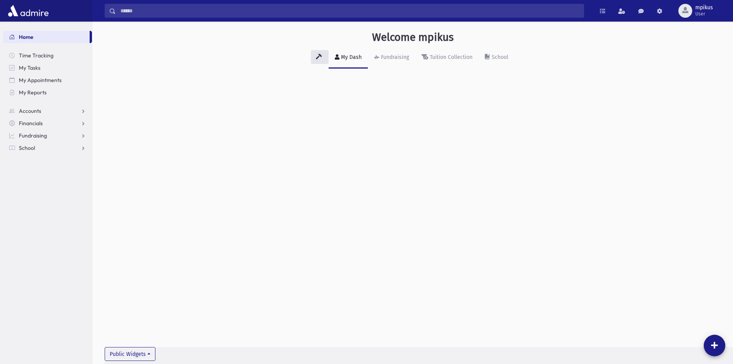 The width and height of the screenshot is (733, 364). I want to click on div: School, so click(499, 57).